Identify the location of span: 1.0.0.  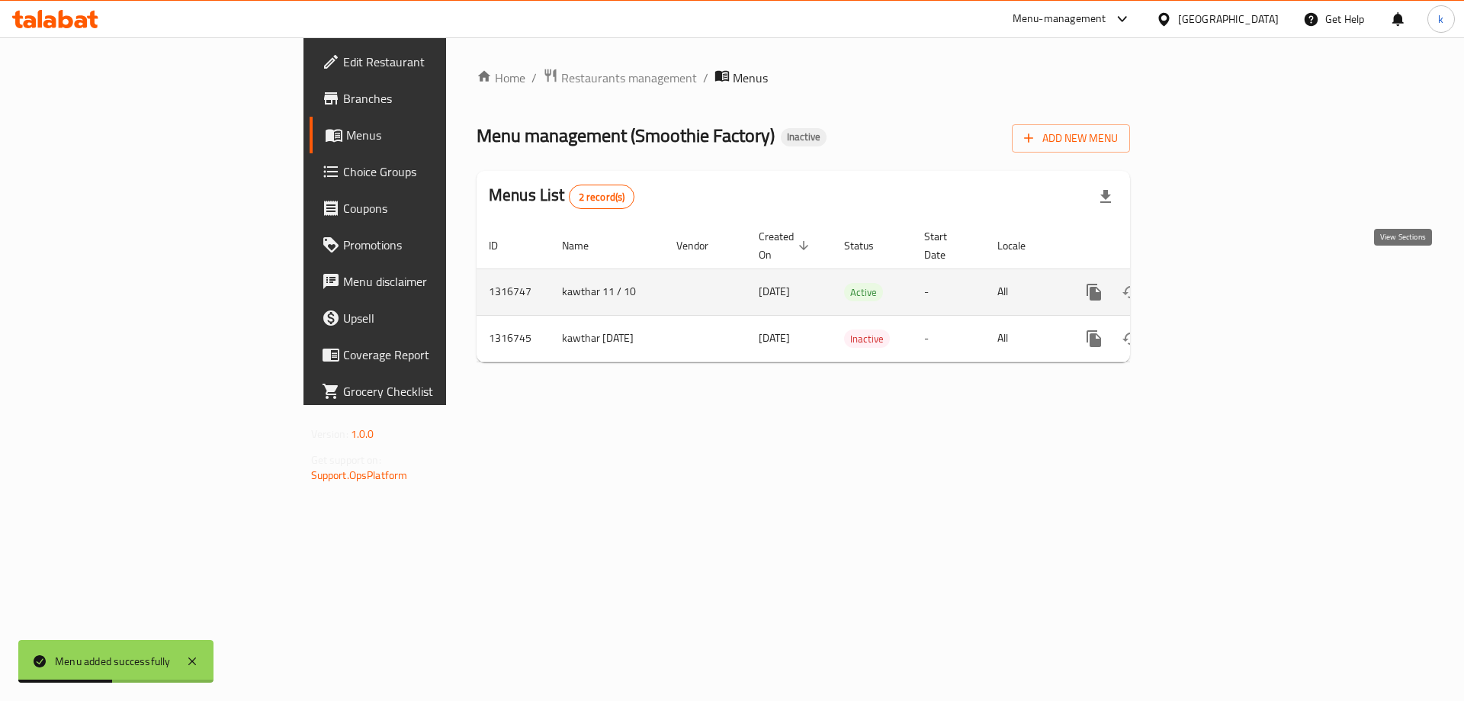
(362, 434).